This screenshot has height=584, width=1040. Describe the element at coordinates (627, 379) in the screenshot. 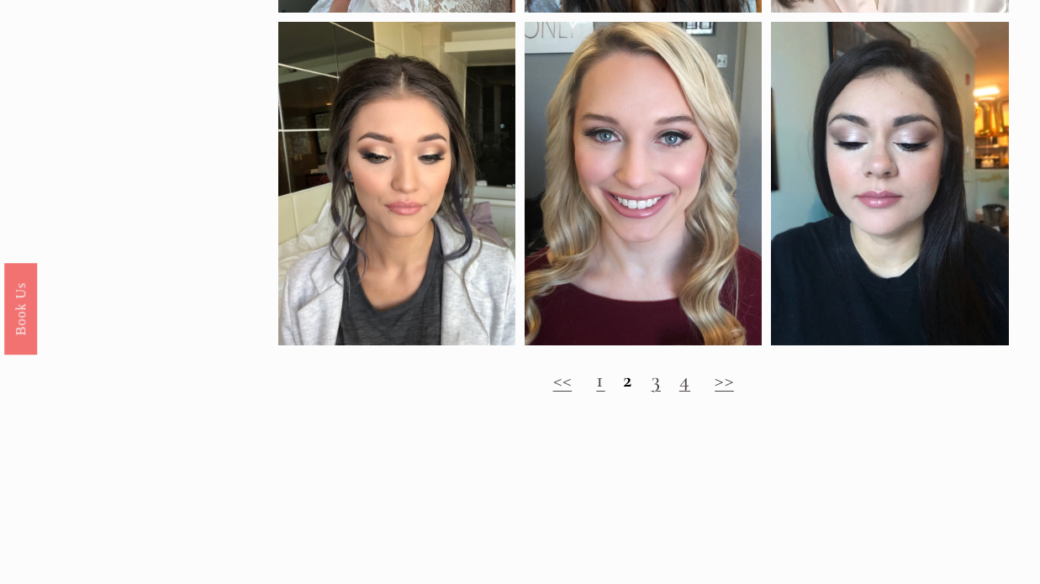

I see `strong: 2` at that location.